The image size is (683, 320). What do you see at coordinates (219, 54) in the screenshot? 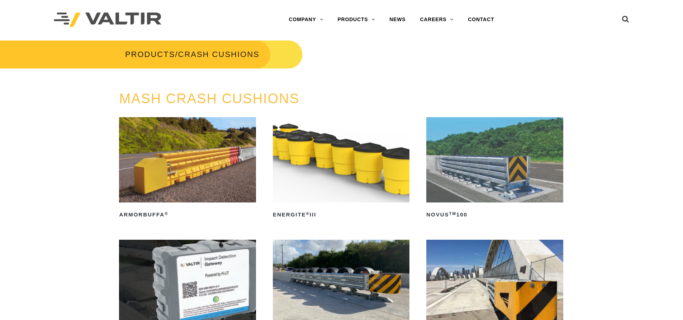
I see `span: CRASH CUSHIONS` at bounding box center [219, 54].